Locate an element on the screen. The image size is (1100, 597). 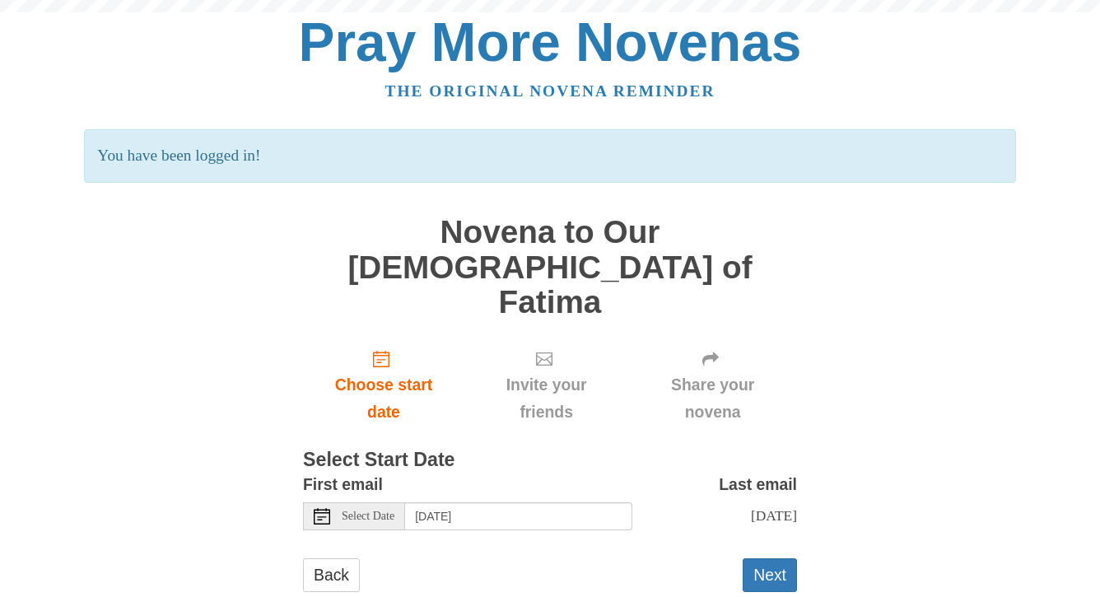
p: You have been logged in! is located at coordinates (549, 156).